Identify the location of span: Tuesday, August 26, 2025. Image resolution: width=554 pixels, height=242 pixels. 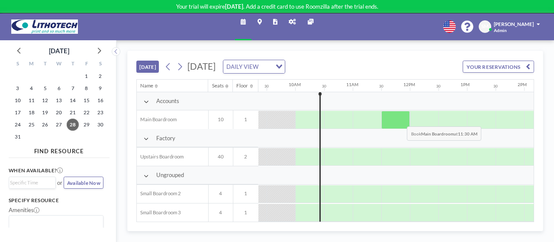
(45, 125).